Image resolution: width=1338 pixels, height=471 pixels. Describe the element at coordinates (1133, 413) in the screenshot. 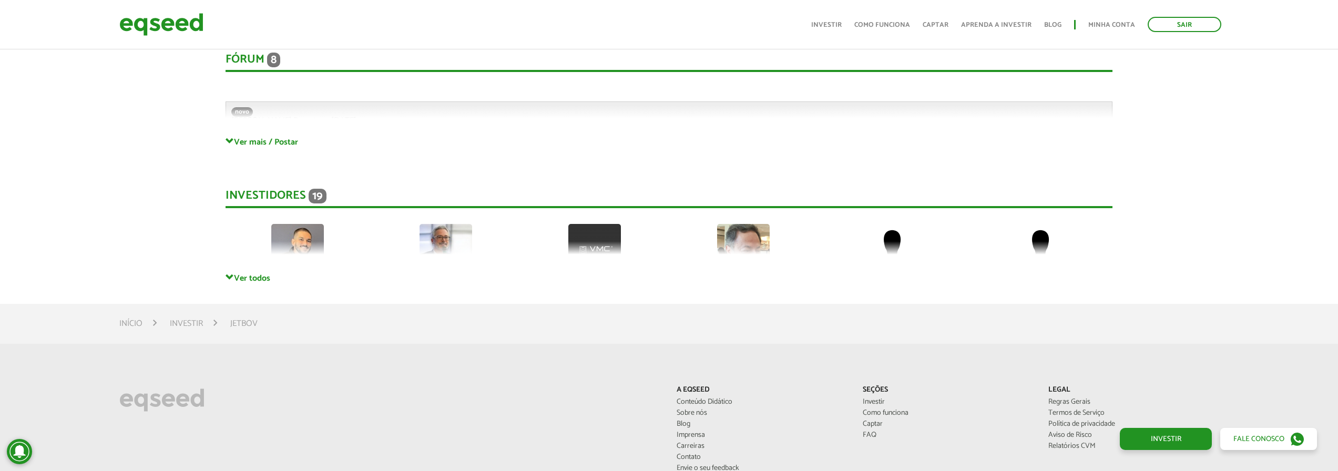

I see `a: Termos de Serviço` at that location.